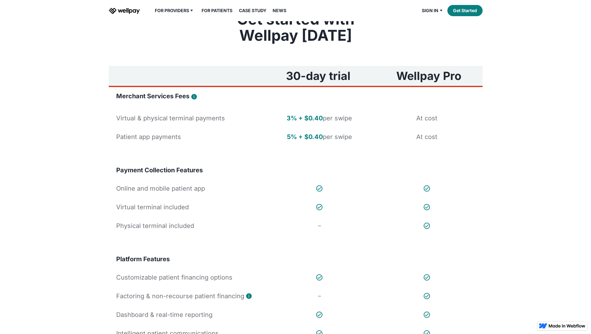 The image size is (591, 334). What do you see at coordinates (153, 96) in the screenshot?
I see `h4: Merchant Services Fees` at bounding box center [153, 96].